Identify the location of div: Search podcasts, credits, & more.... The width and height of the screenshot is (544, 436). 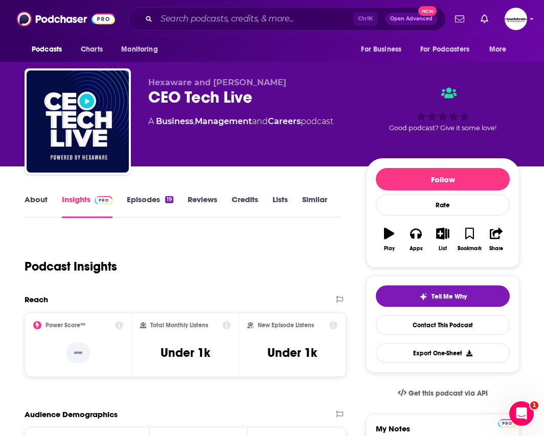
(287, 19).